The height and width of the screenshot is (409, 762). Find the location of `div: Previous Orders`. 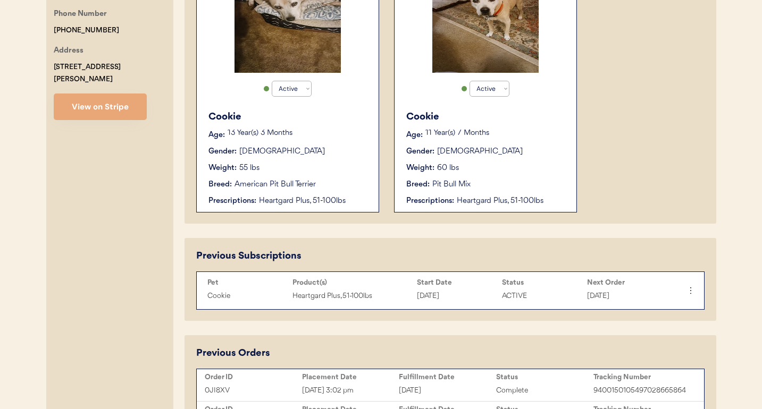

div: Previous Orders is located at coordinates (233, 353).